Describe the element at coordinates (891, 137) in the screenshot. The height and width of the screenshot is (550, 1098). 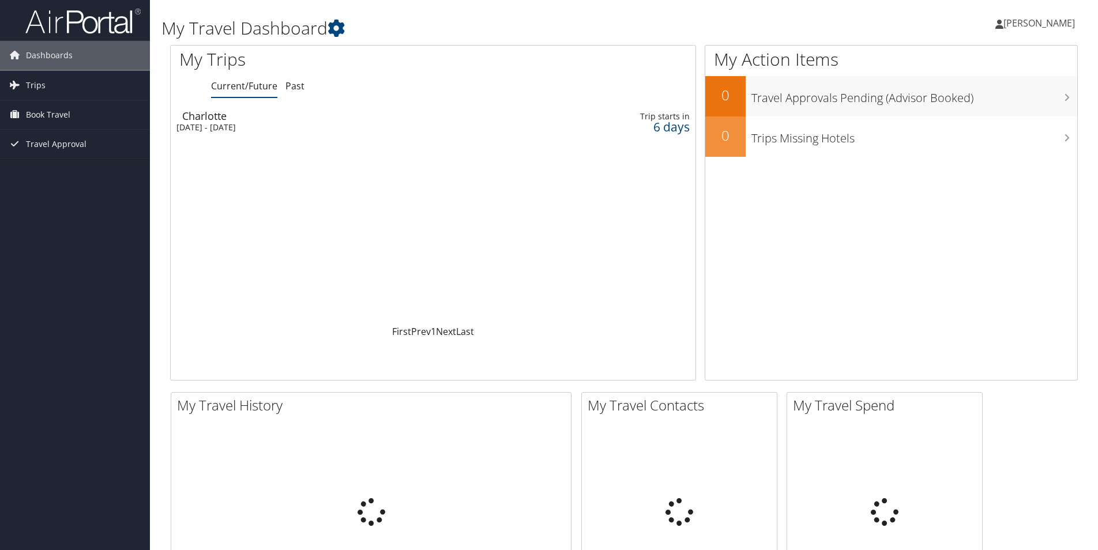
I see `a: 0Trips Missing Hotels` at that location.